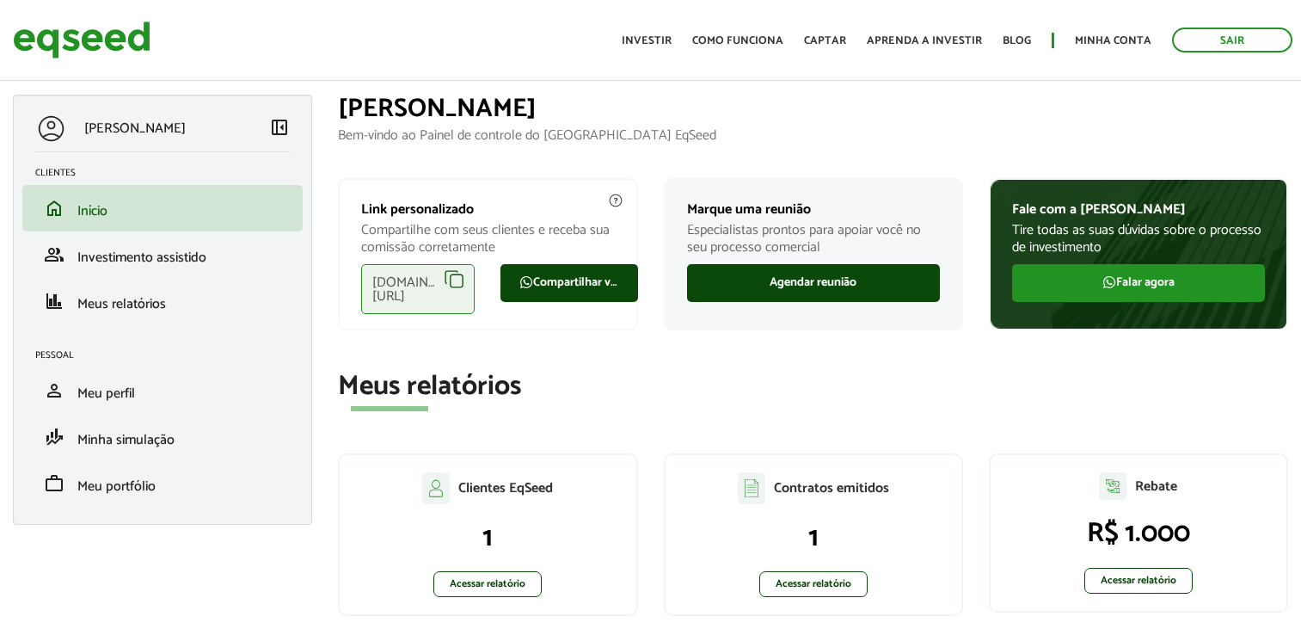  Describe the element at coordinates (1139, 533) in the screenshot. I see `p: R$ 1.000` at that location.